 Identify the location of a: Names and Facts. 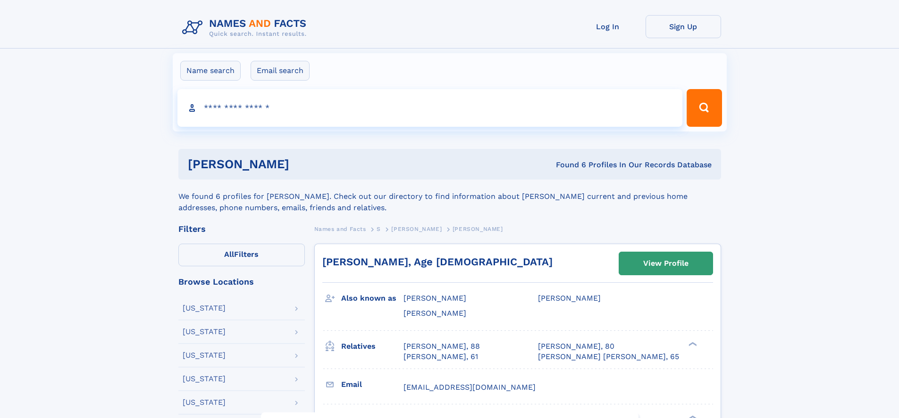
(340, 229).